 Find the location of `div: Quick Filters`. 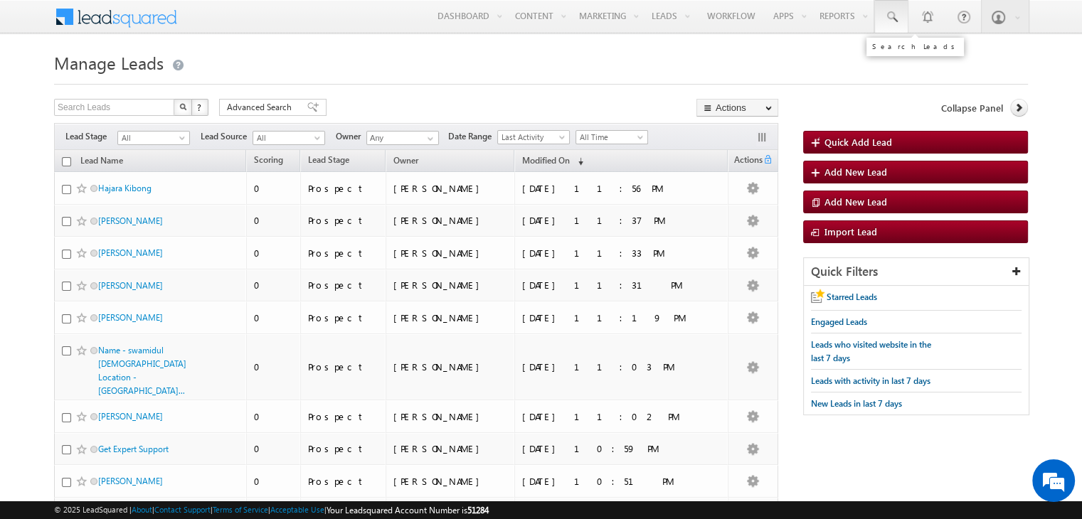

div: Quick Filters is located at coordinates (917, 272).